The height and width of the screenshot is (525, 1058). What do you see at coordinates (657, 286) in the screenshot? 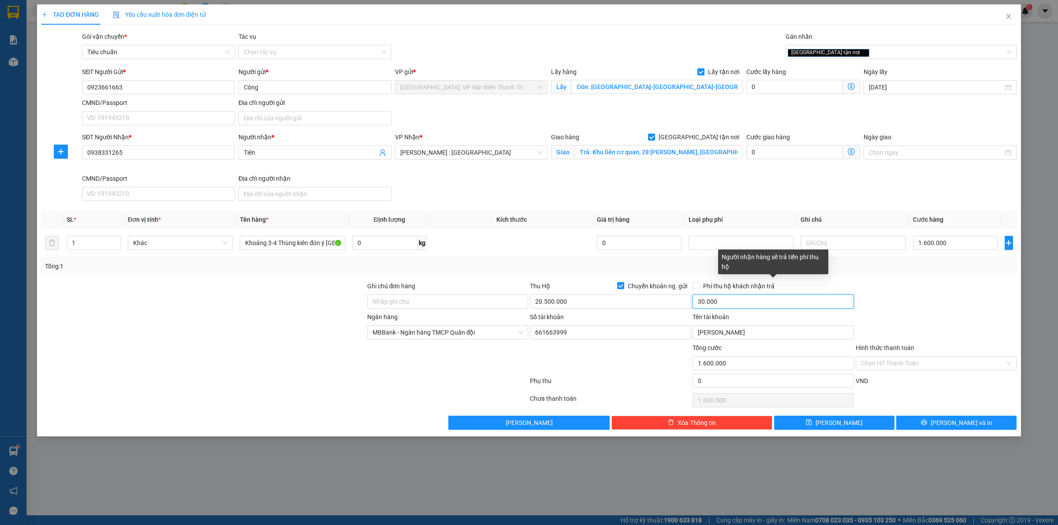
I see `span: Chuyển khoản ng. gửi` at bounding box center [657, 286].